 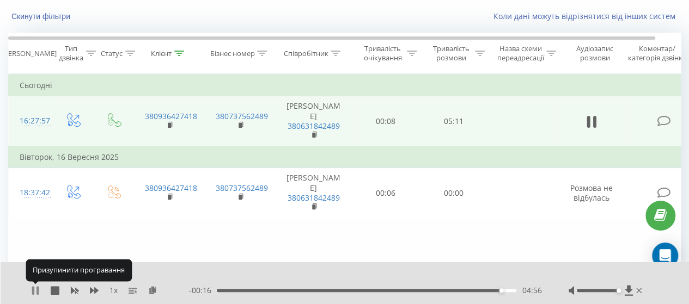 What do you see at coordinates (161, 53) in the screenshot?
I see `div: Клієнт` at bounding box center [161, 53].